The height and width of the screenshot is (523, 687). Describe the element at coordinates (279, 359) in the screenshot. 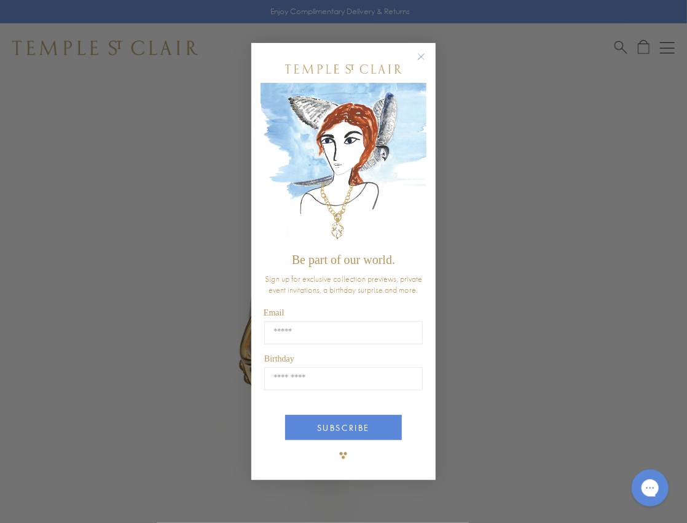

I see `span: Birthday` at that location.